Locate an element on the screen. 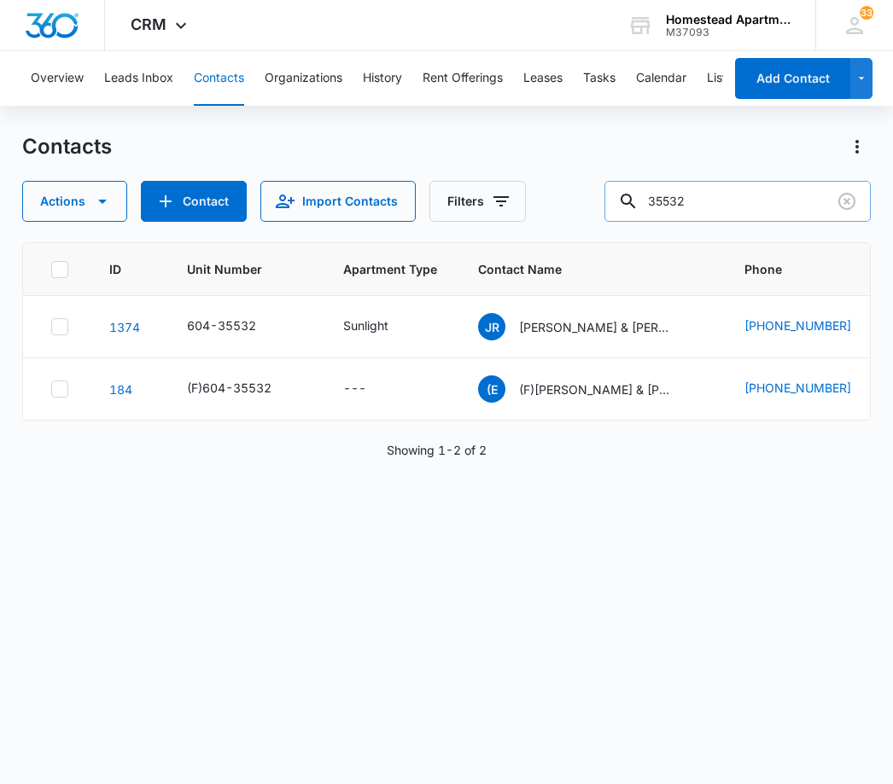 Image resolution: width=893 pixels, height=784 pixels. a: Navigate to contact details page for Joshua Reiswig & Breauna Hartline is located at coordinates (125, 327).